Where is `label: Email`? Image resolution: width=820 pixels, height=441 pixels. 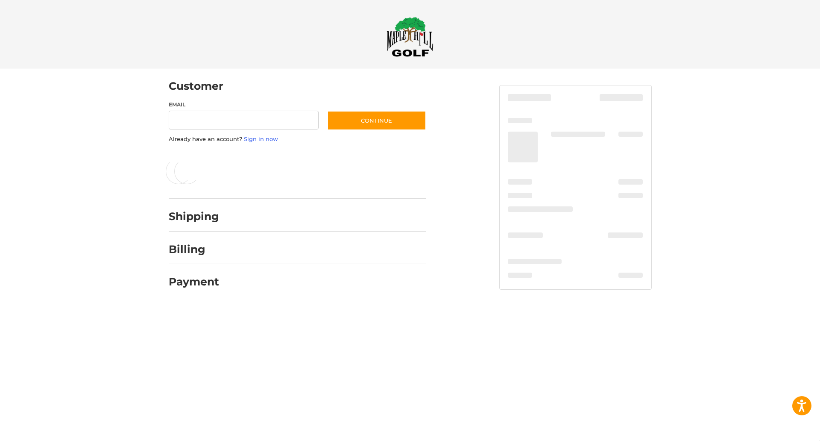 label: Email is located at coordinates (244, 105).